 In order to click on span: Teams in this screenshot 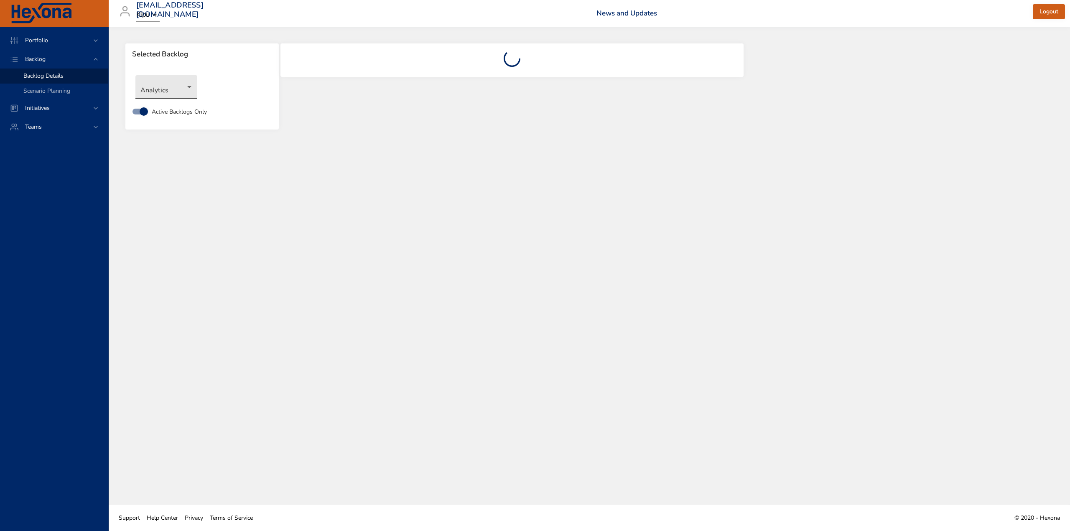, I will do `click(33, 127)`.